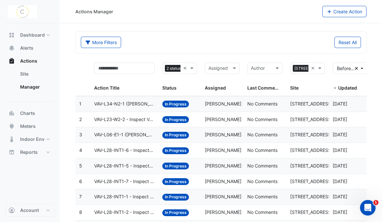  Describe the element at coordinates (124, 119) in the screenshot. I see `span: VAV-L23-W2-2 - Inspect VAV Airflow Leak` at that location.